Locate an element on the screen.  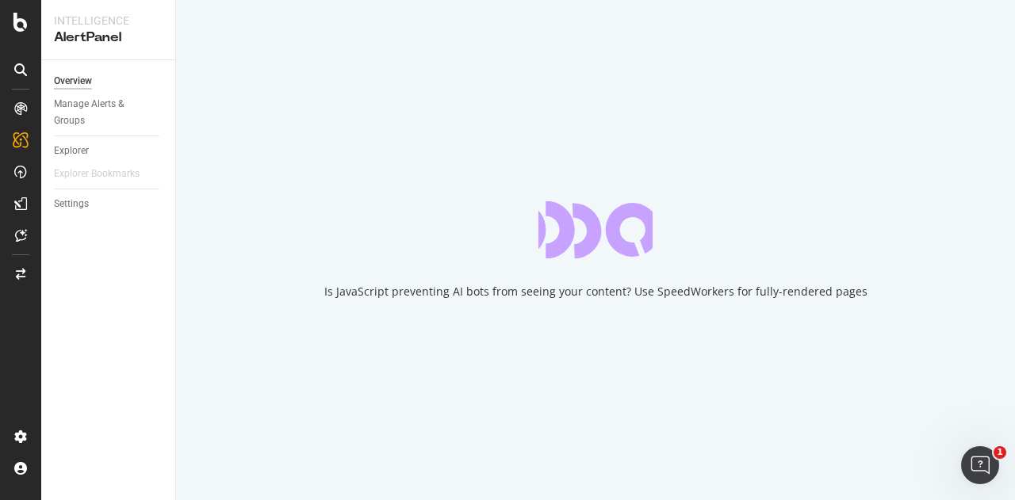
div: Explorer is located at coordinates (71, 151).